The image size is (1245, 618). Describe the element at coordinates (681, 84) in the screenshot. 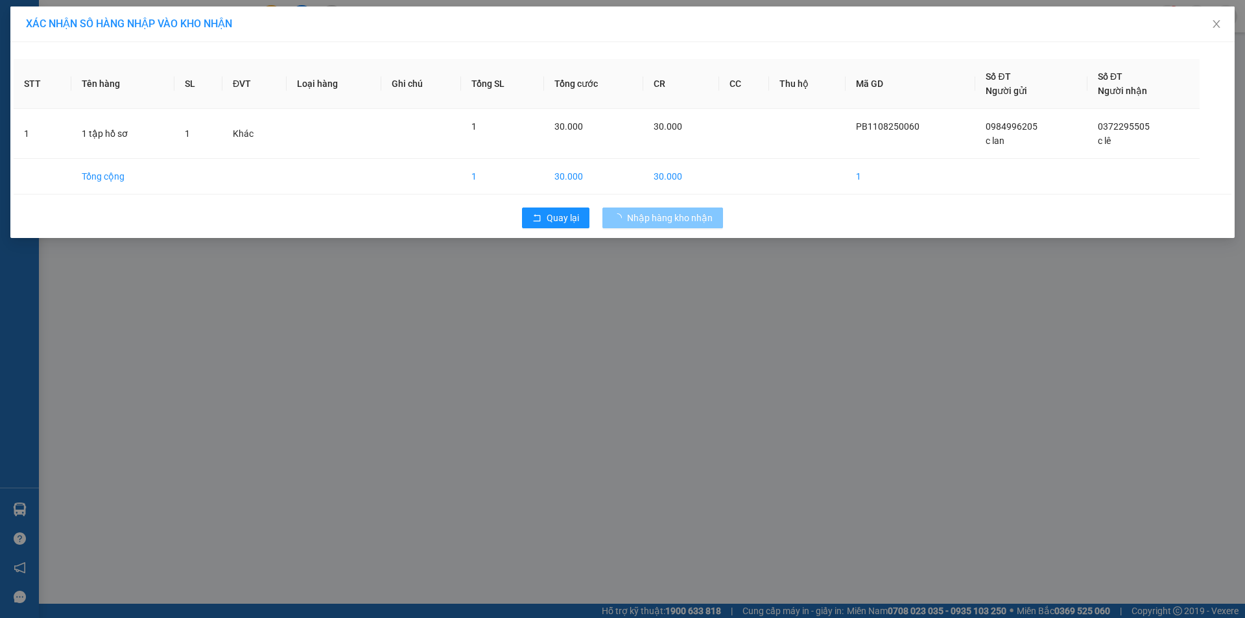

I see `th: CR` at that location.